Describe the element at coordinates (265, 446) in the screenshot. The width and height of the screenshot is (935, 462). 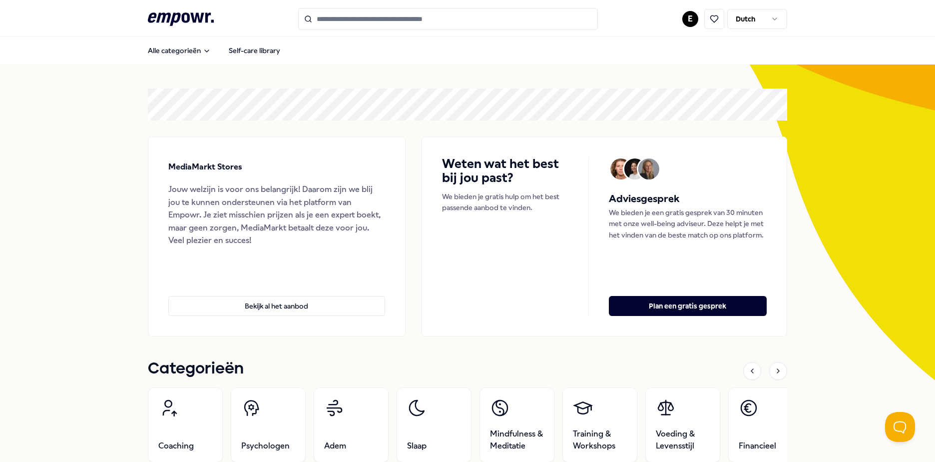
I see `span: Psychologen` at that location.